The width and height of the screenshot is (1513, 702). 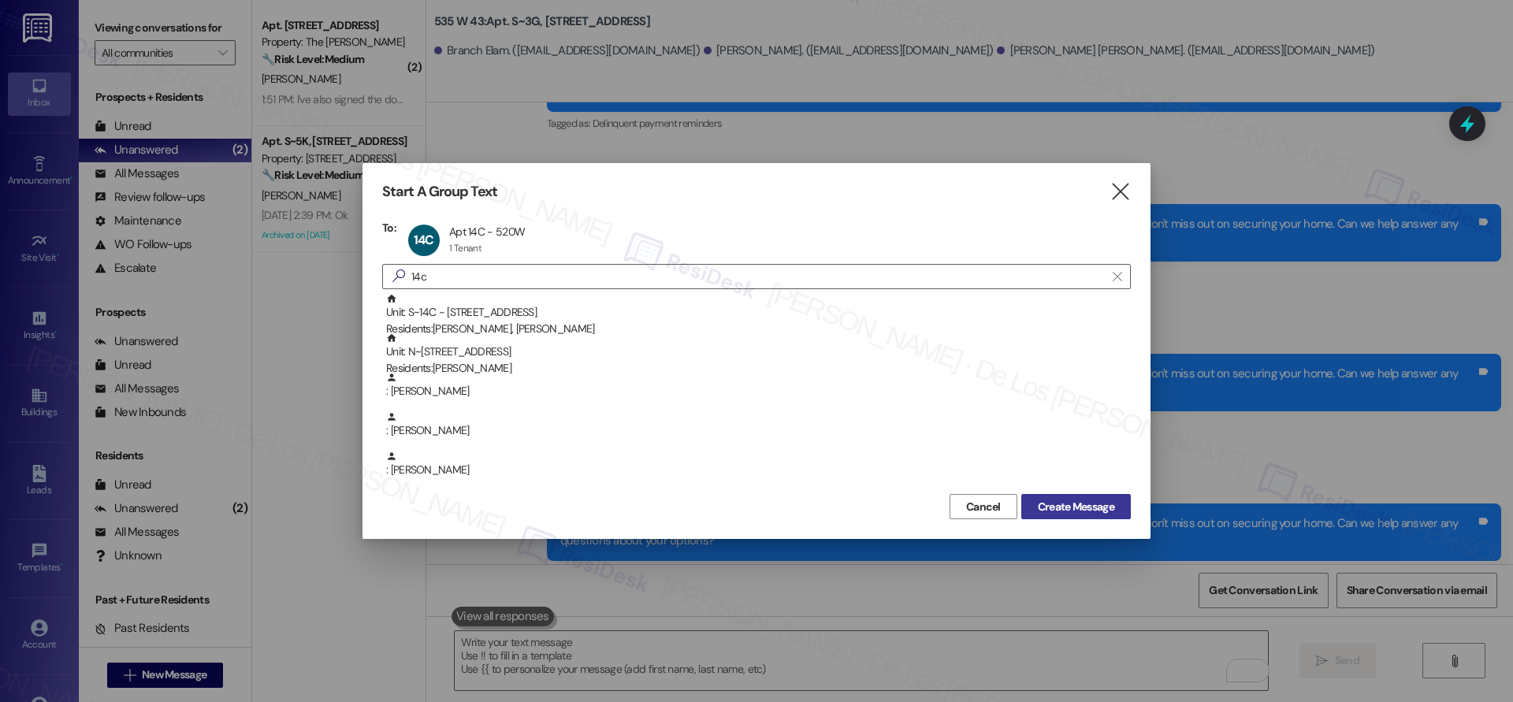 I want to click on h3: Start A Group Text, so click(x=440, y=191).